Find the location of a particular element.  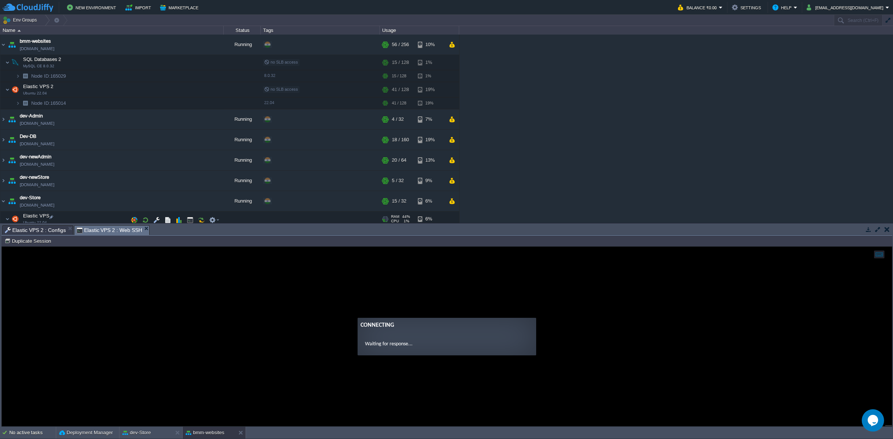

a: dev-Admin is located at coordinates (31, 116).